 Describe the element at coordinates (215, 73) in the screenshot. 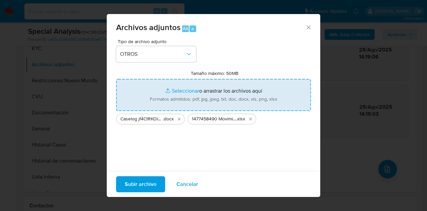

I see `label: Tamaño máximo: 50MB` at that location.